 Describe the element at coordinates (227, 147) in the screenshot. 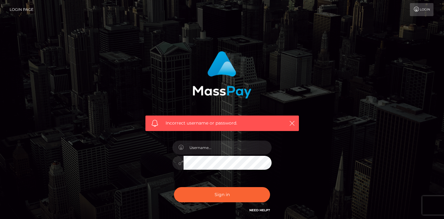

I see `input: Username...` at that location.